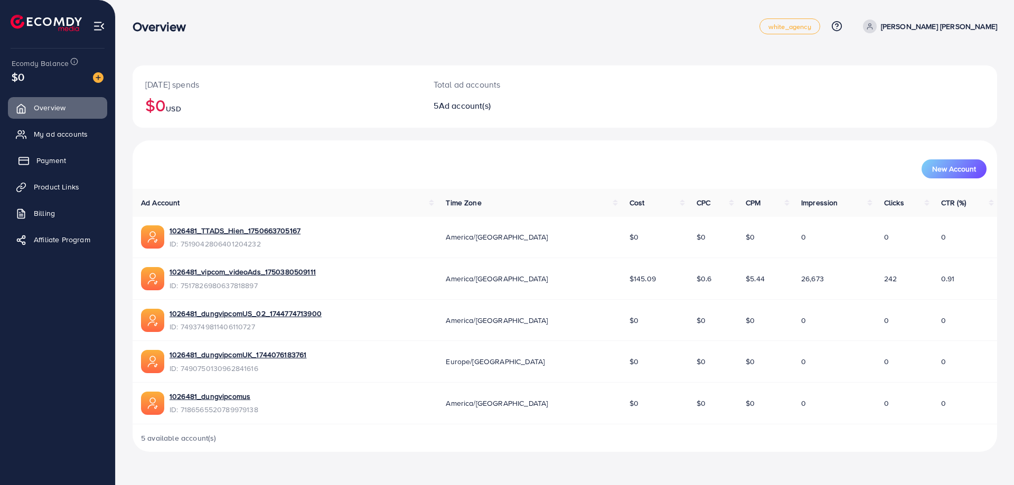 The height and width of the screenshot is (485, 1014). Describe the element at coordinates (46, 23) in the screenshot. I see `img: logo` at that location.